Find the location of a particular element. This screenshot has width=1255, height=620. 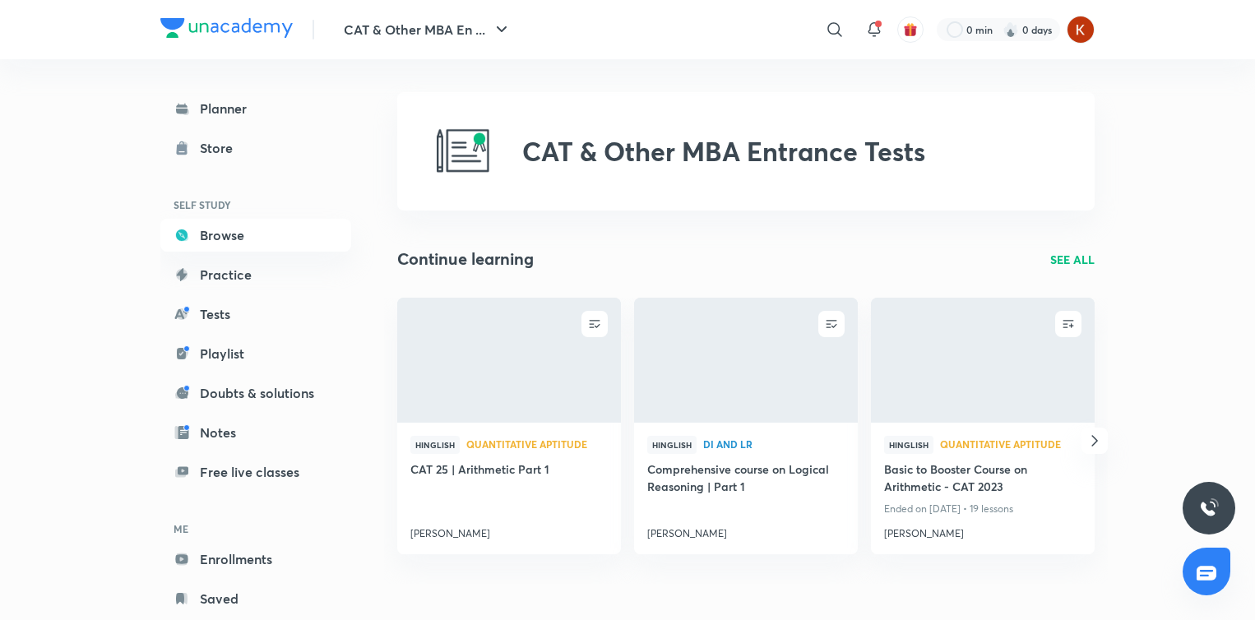

a: Practice is located at coordinates (256, 275).